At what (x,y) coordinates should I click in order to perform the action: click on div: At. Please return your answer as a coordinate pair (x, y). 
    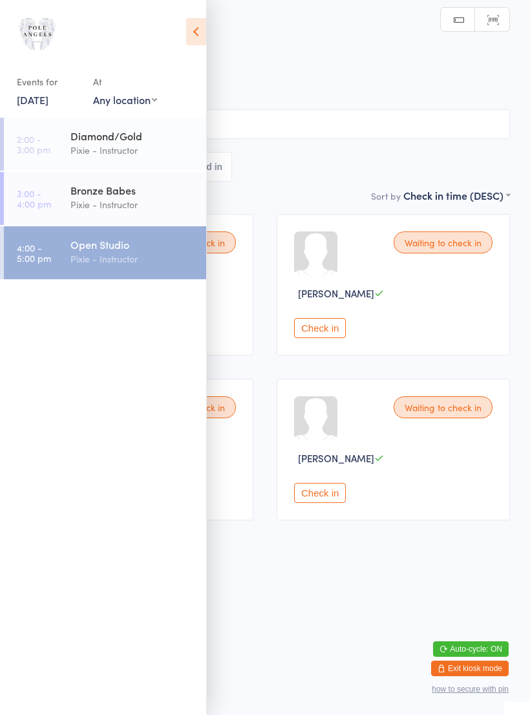
    Looking at the image, I should click on (125, 81).